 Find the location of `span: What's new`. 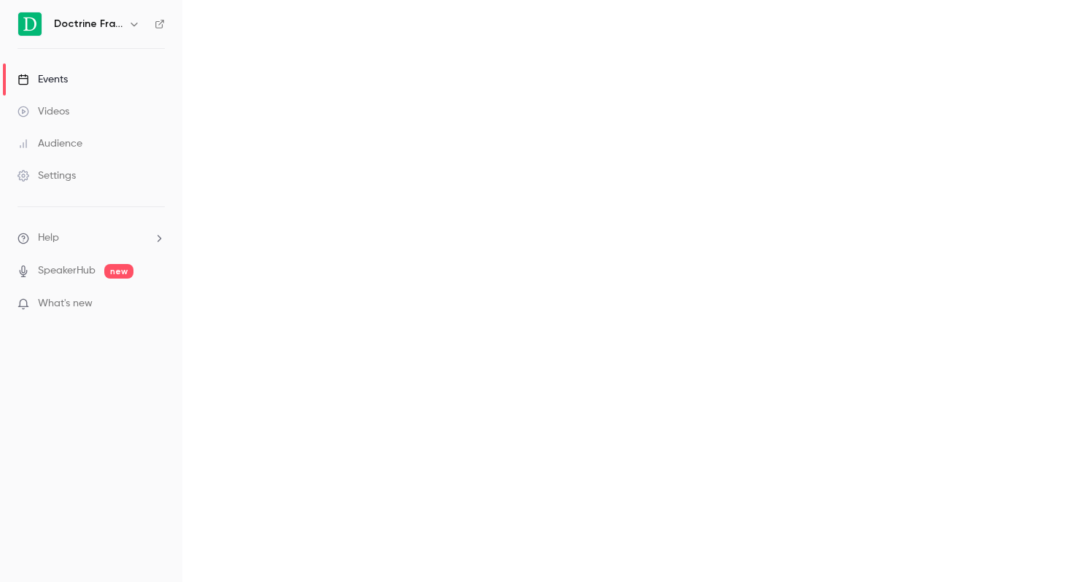

span: What's new is located at coordinates (65, 303).